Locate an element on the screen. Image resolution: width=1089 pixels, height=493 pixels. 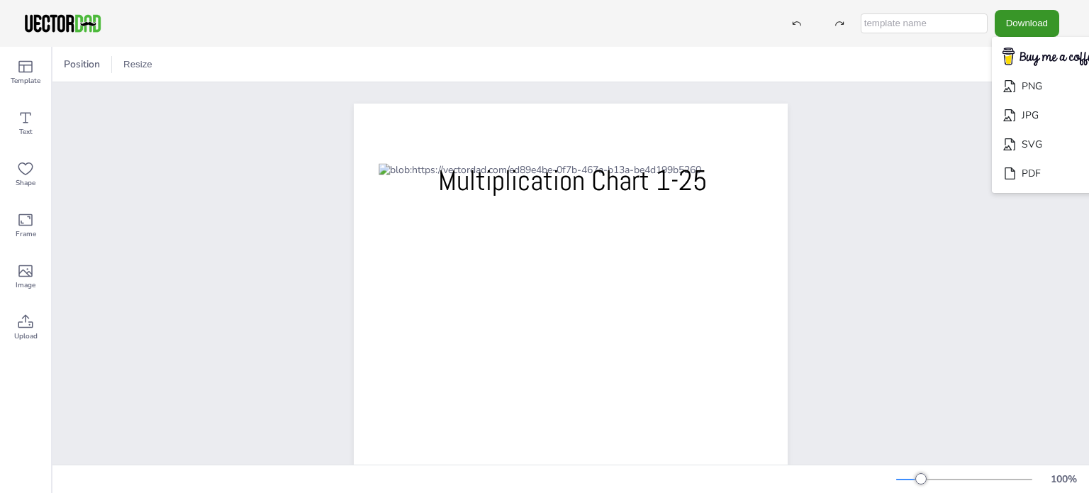
span: Frame is located at coordinates (26, 234).